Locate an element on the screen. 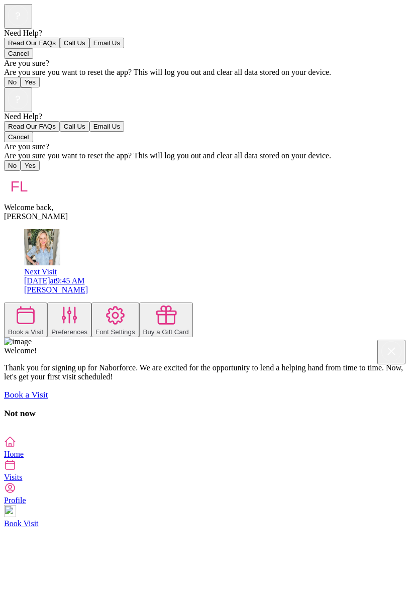  div: Font Settings is located at coordinates (115, 331).